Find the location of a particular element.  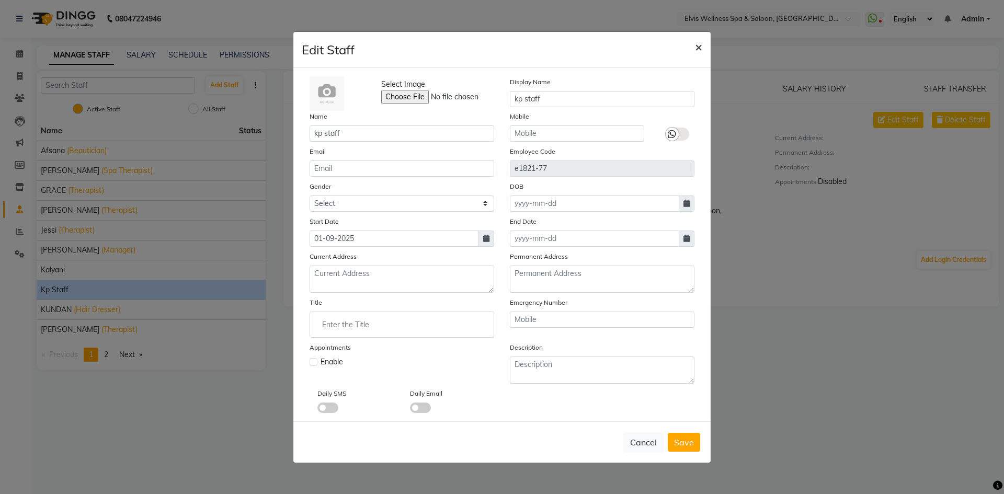

label: Current Address is located at coordinates (333, 257).